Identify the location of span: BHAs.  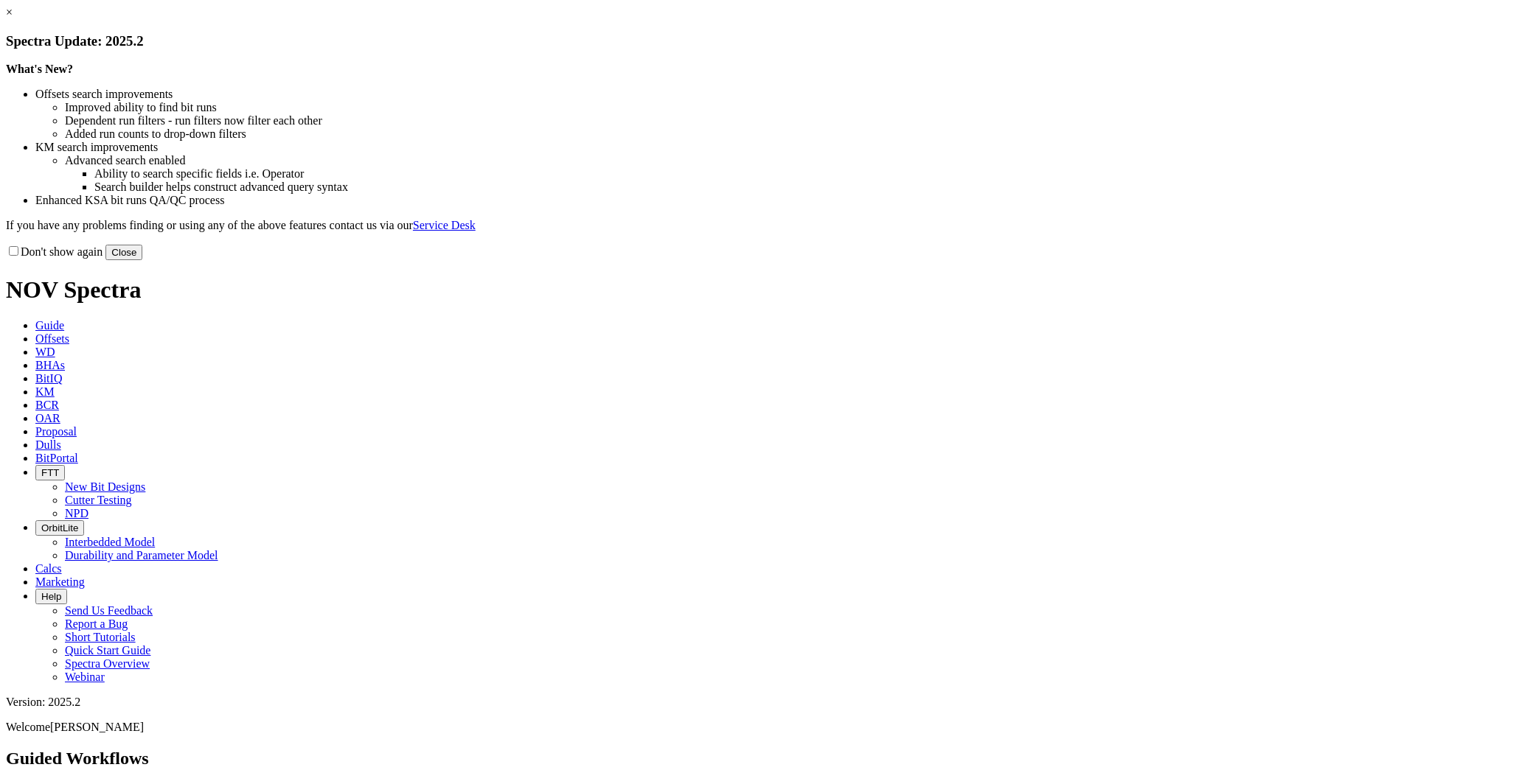
(50, 365).